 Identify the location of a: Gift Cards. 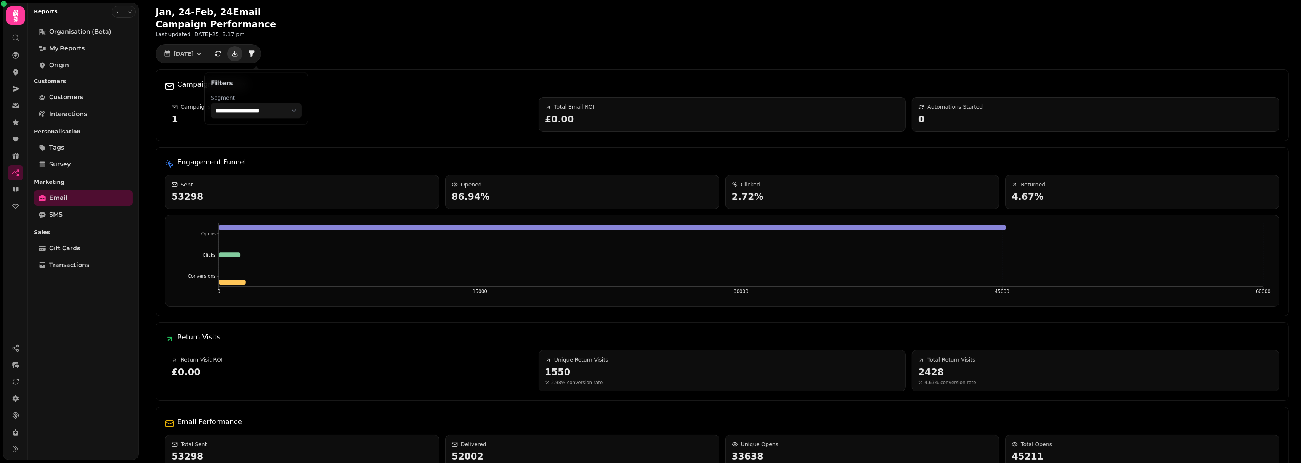
(83, 248).